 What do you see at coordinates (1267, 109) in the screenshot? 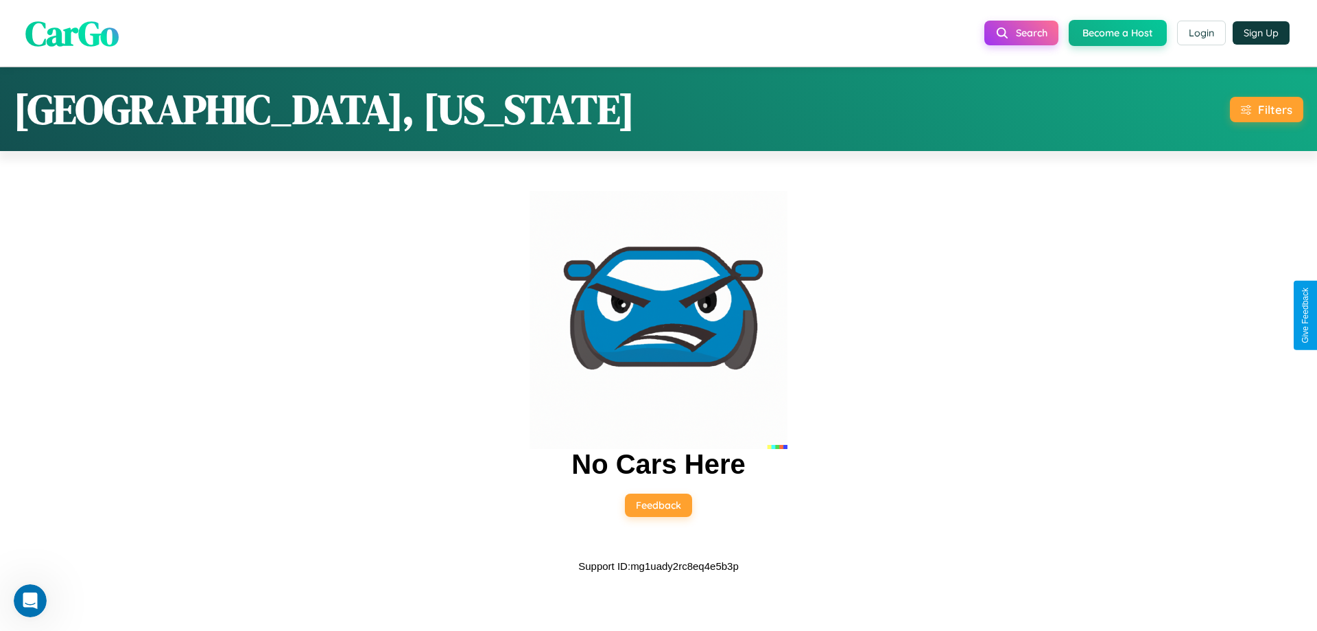
I see `button: Filters` at bounding box center [1267, 109].